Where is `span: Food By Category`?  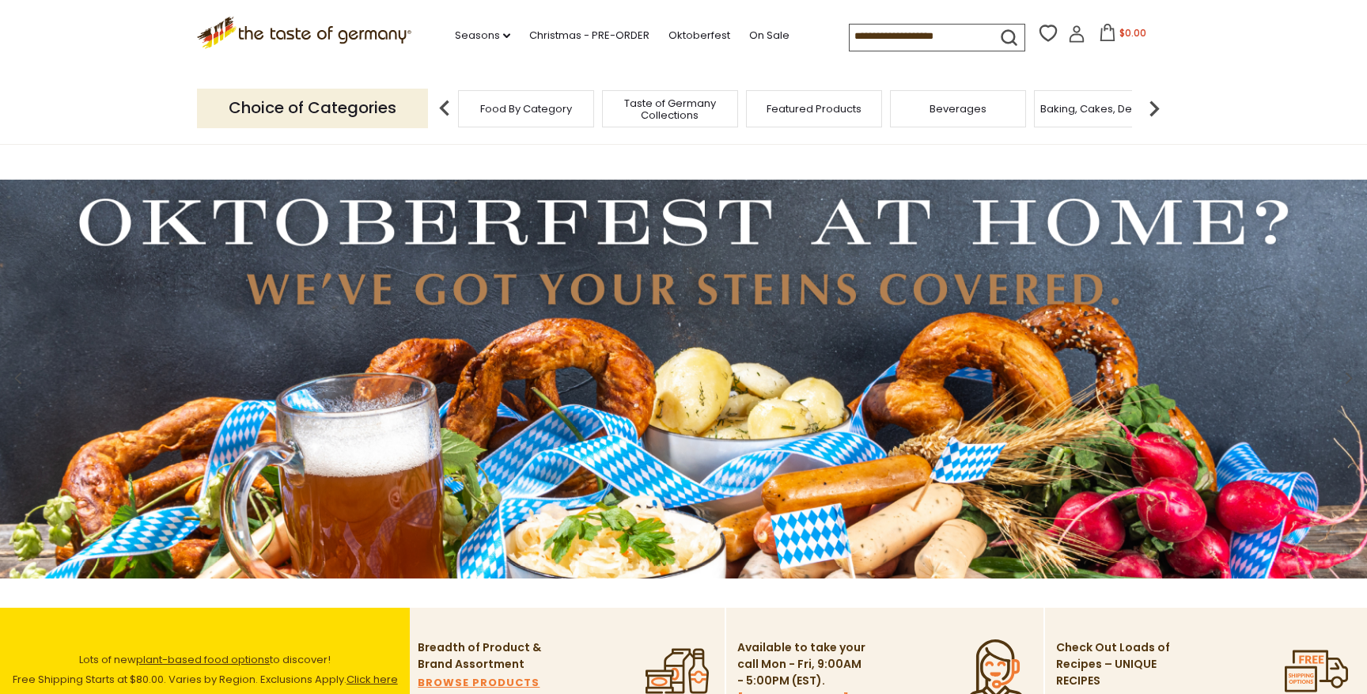
span: Food By Category is located at coordinates (526, 108).